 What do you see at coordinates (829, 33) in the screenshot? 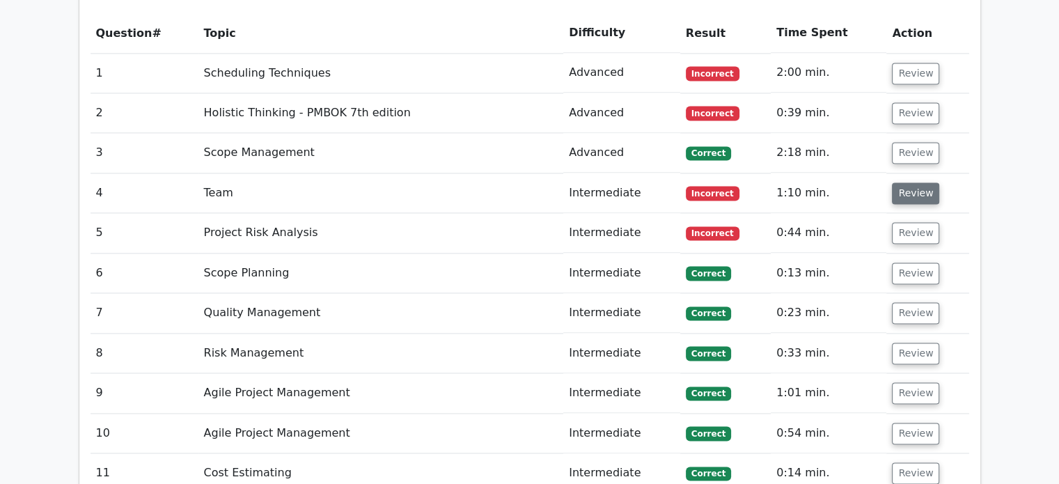
I see `th: Time Spent` at bounding box center [829, 33].